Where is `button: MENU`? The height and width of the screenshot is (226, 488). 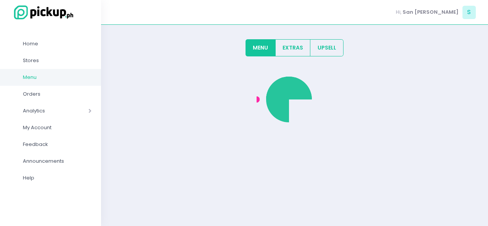 button: MENU is located at coordinates (260, 48).